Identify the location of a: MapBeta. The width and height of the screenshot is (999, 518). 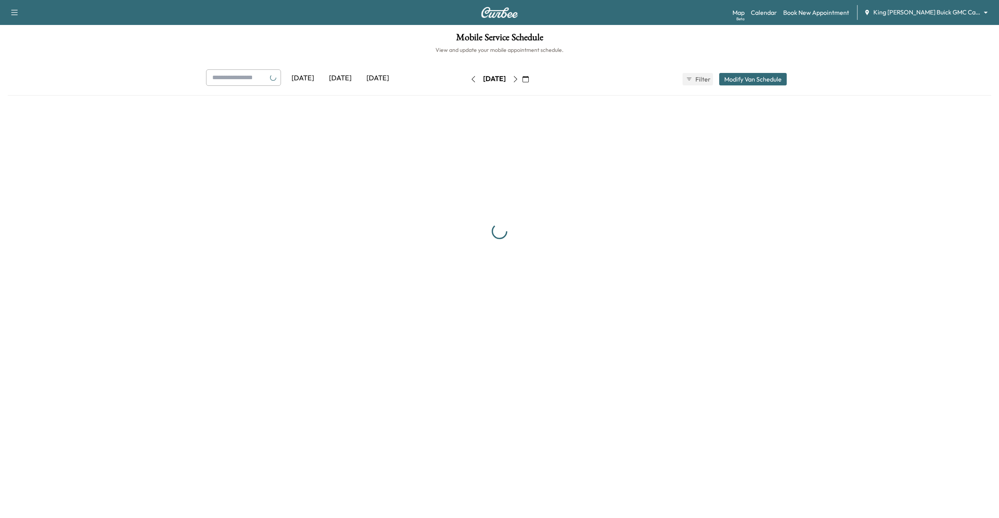
(738, 12).